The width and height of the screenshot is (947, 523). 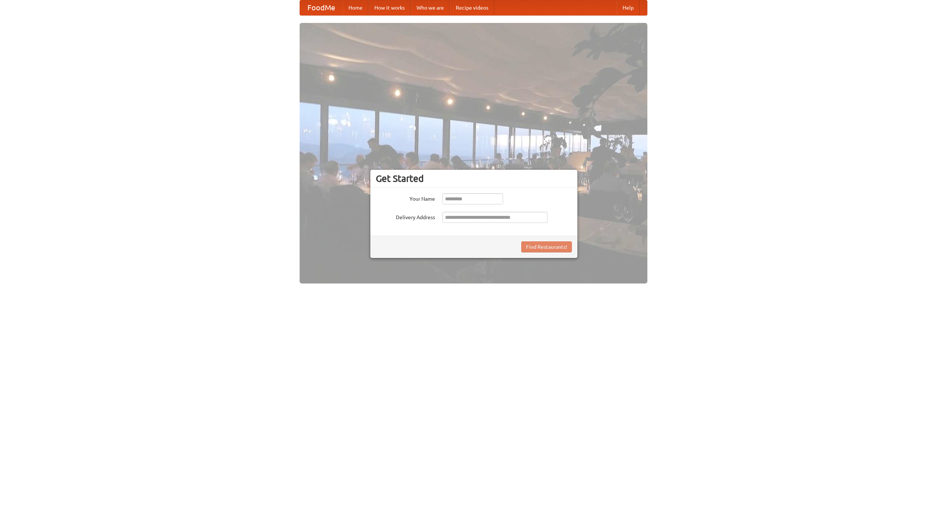 What do you see at coordinates (405, 216) in the screenshot?
I see `label: Delivery Address` at bounding box center [405, 216].